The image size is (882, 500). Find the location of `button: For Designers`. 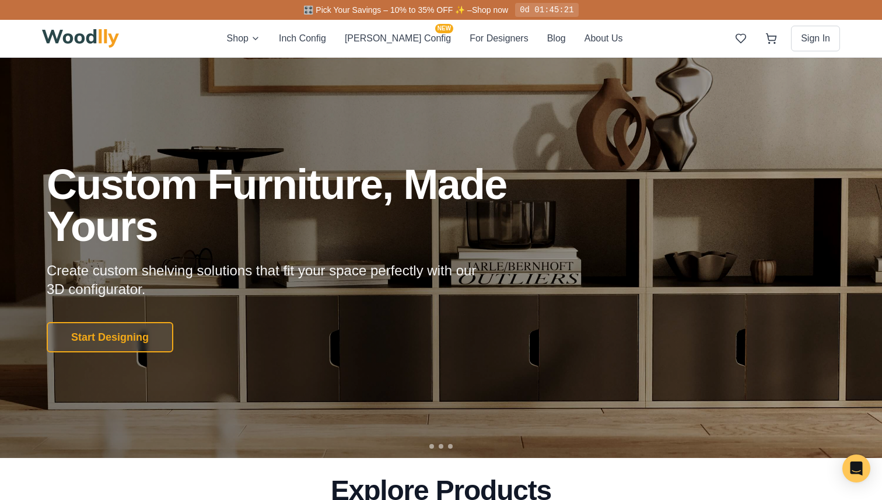

button: For Designers is located at coordinates (499, 39).